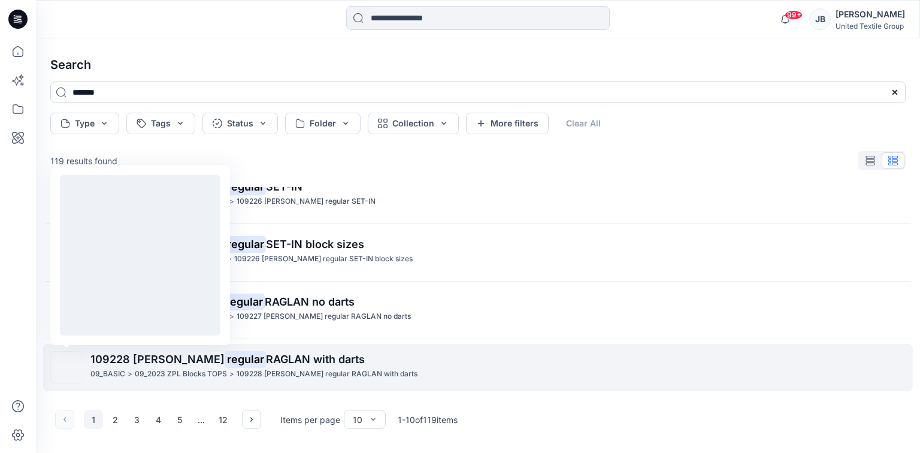 The image size is (920, 453). Describe the element at coordinates (310, 419) in the screenshot. I see `p: Items per page` at that location.